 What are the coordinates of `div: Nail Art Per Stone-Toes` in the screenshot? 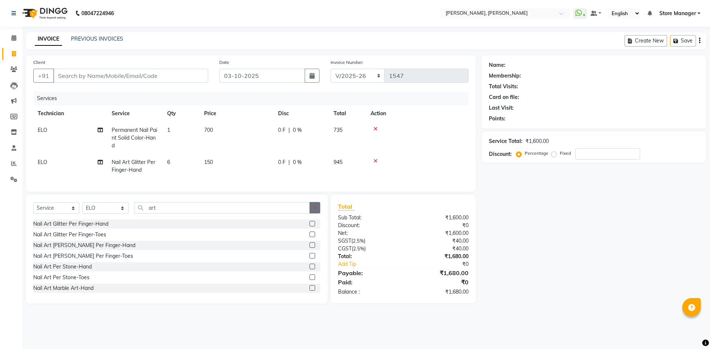 It's located at (61, 278).